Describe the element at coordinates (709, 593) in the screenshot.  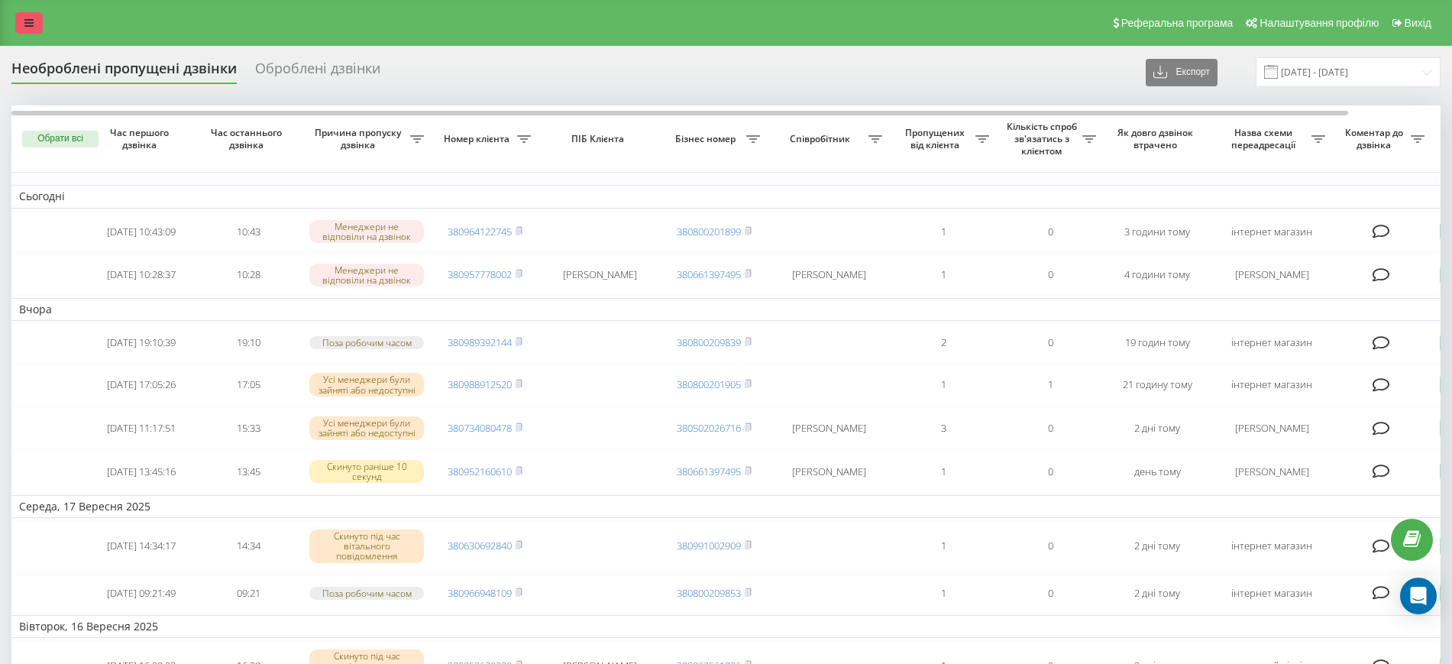
I see `a: 380800209853` at that location.